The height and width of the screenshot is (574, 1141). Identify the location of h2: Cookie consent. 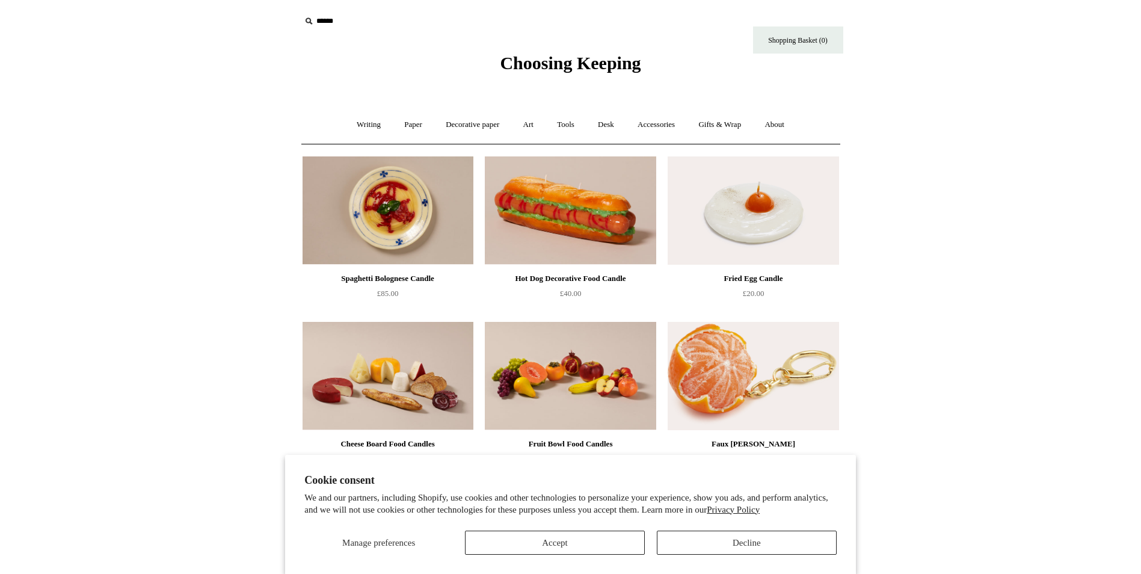
(570, 480).